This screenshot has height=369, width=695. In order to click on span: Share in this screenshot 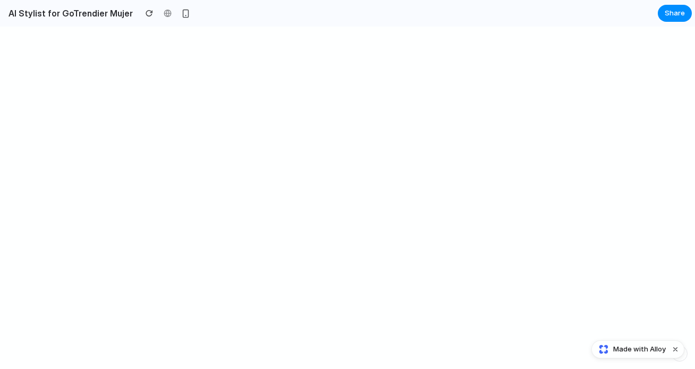, I will do `click(675, 13)`.